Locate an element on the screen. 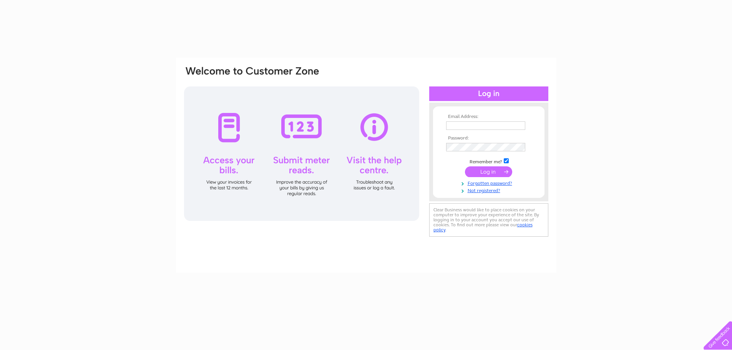 The height and width of the screenshot is (350, 732). div: Clear Business would like to place cookies on your computer to improve your experience of the sit... is located at coordinates (489, 220).